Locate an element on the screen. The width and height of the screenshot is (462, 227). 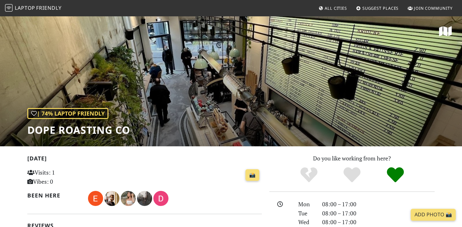
img: 2612-david.jpg is located at coordinates (161, 199).